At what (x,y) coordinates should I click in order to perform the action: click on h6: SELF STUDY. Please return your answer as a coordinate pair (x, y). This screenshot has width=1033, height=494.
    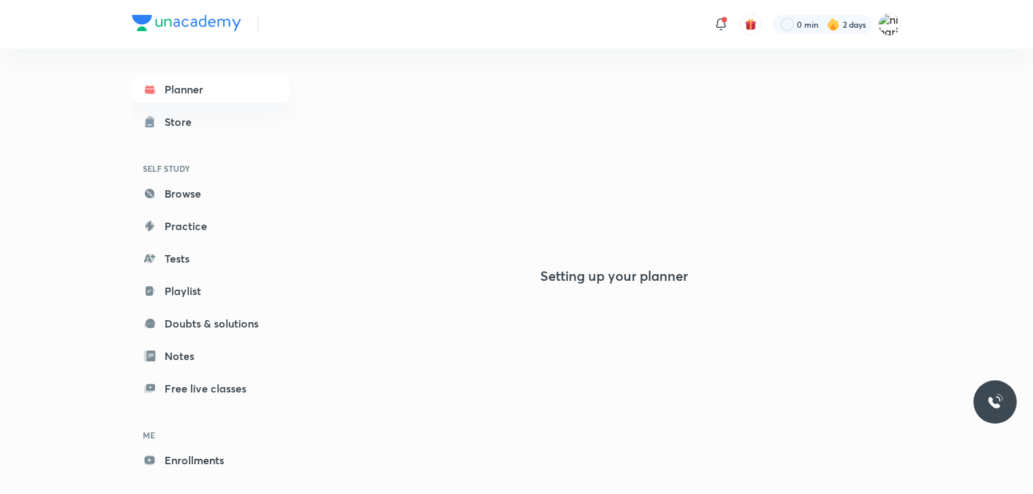
    Looking at the image, I should click on (210, 168).